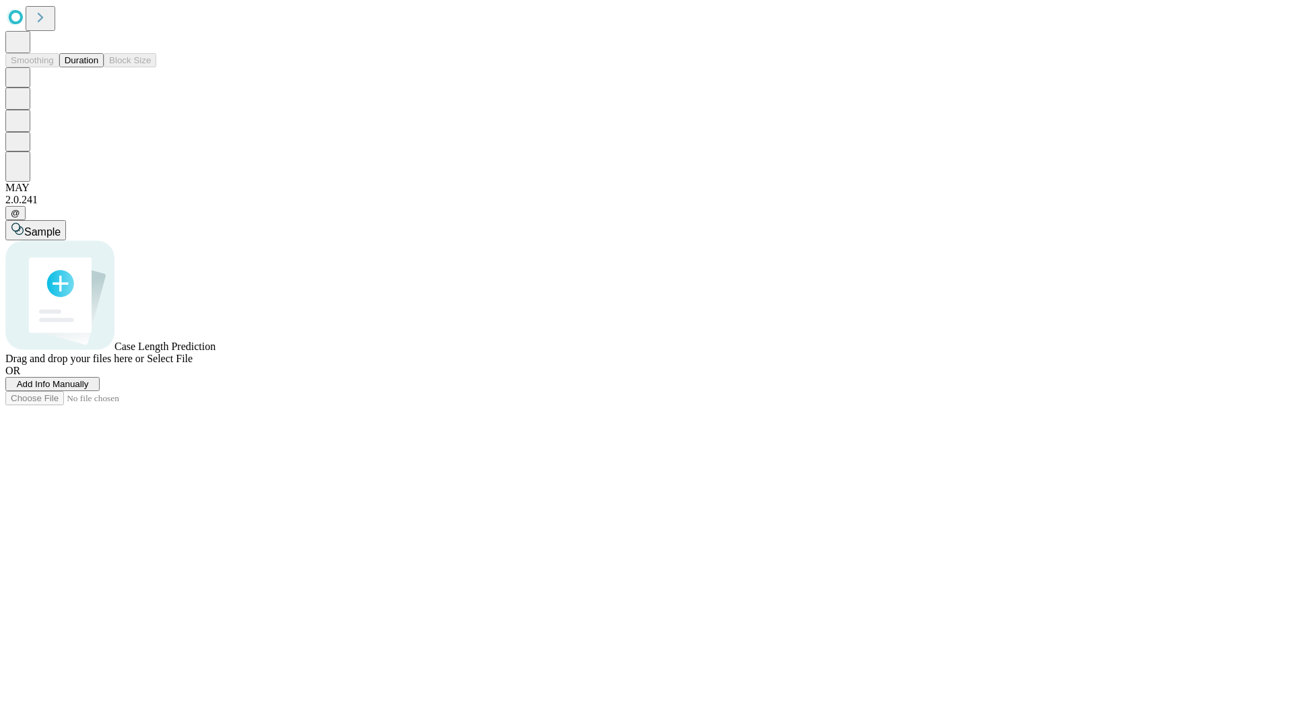  What do you see at coordinates (75, 358) in the screenshot?
I see `span: Drag and drop your files here or` at bounding box center [75, 358].